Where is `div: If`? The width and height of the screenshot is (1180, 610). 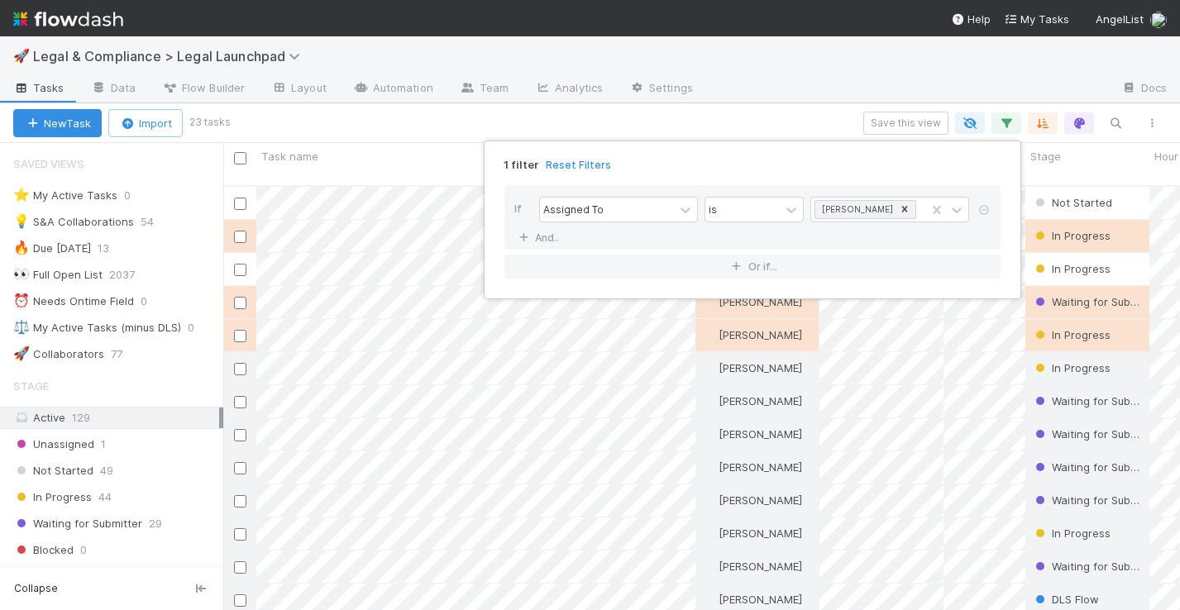
div: If is located at coordinates (527, 211).